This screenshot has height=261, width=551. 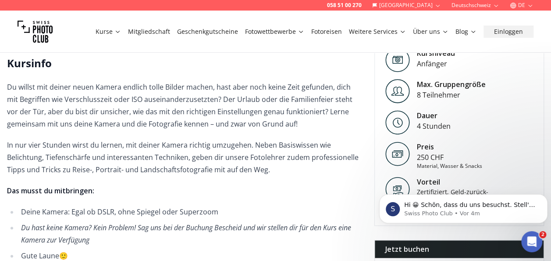 I want to click on img: Swiss photo club, so click(x=35, y=32).